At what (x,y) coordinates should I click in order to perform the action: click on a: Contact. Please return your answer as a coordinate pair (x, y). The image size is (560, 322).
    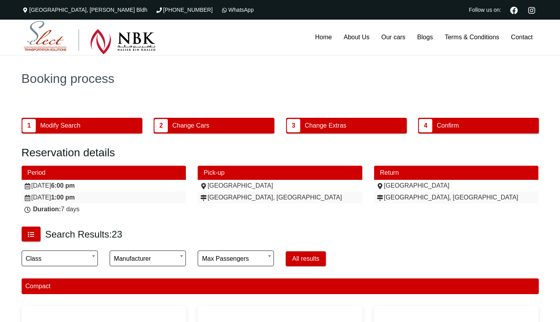
    Looking at the image, I should click on (522, 37).